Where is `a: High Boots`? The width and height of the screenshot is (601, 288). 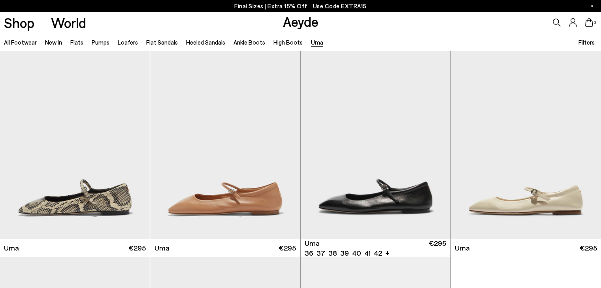 a: High Boots is located at coordinates (288, 42).